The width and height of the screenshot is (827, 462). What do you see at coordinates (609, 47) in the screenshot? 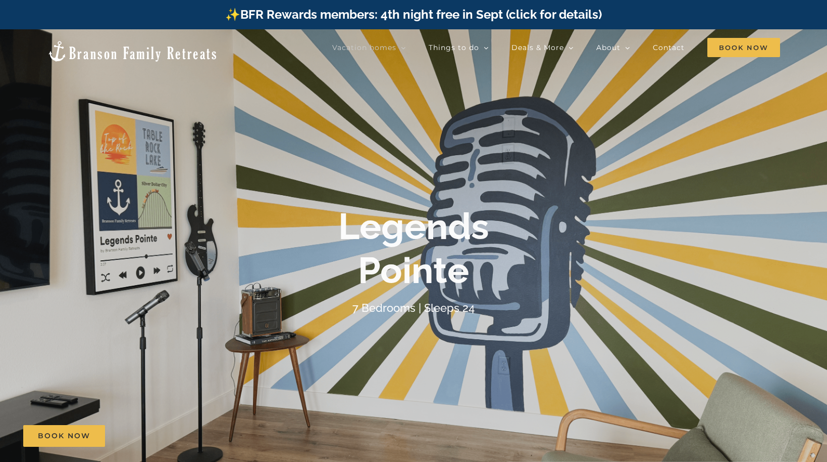
I see `span: About` at bounding box center [609, 47].